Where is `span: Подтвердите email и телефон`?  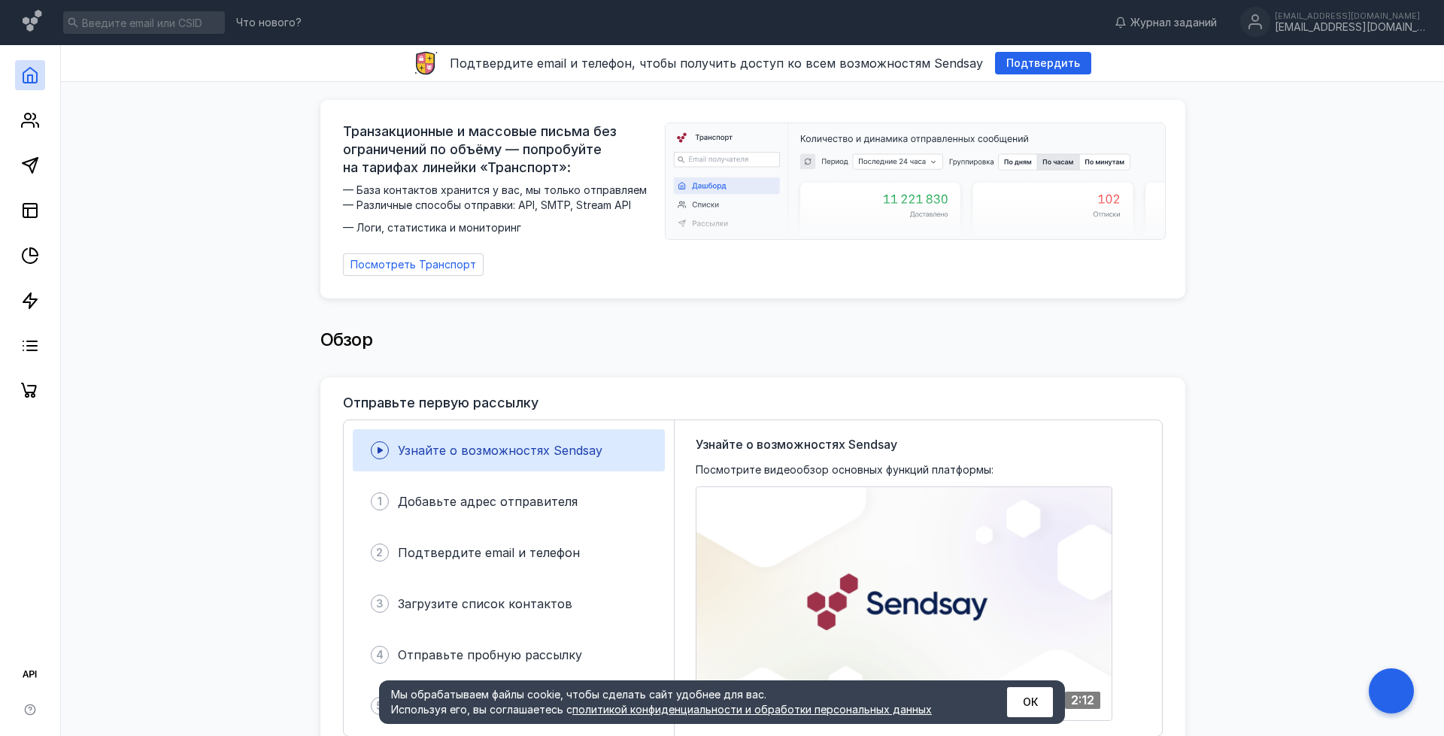 span: Подтвердите email и телефон is located at coordinates (489, 553).